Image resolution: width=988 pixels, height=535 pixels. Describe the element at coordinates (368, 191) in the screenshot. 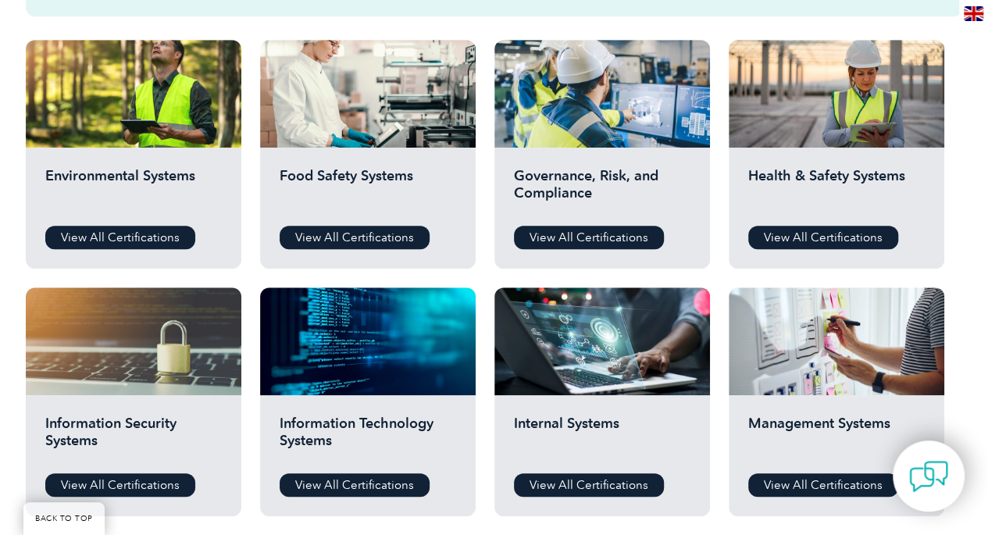

I see `h2: Food Safety Systems` at that location.